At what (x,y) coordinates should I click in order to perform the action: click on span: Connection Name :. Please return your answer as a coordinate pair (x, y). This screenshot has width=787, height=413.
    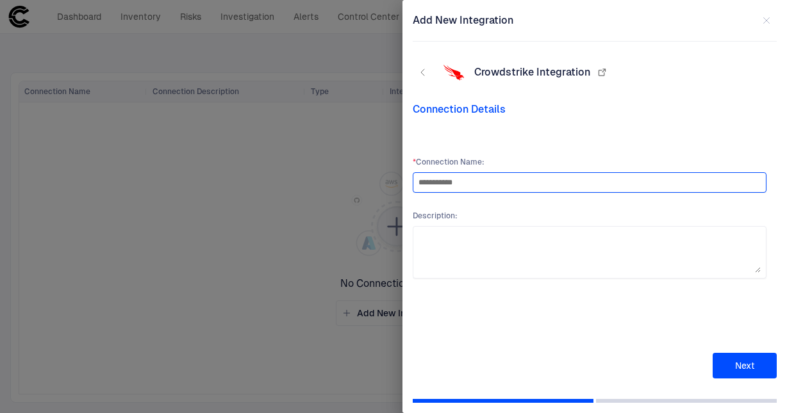
    Looking at the image, I should click on (589, 162).